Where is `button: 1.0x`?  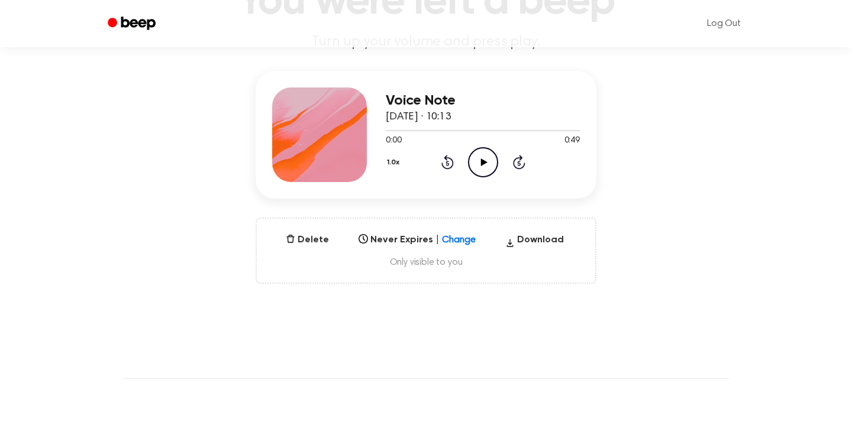 button: 1.0x is located at coordinates (395, 163).